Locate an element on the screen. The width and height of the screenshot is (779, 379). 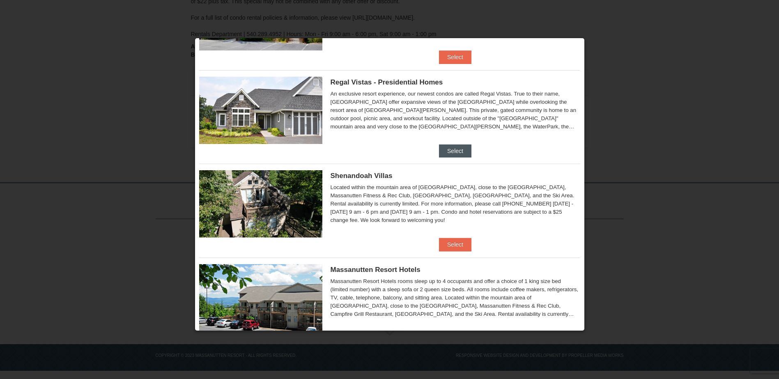
span: Regal Vistas - Presidential Homes is located at coordinates (387, 82).